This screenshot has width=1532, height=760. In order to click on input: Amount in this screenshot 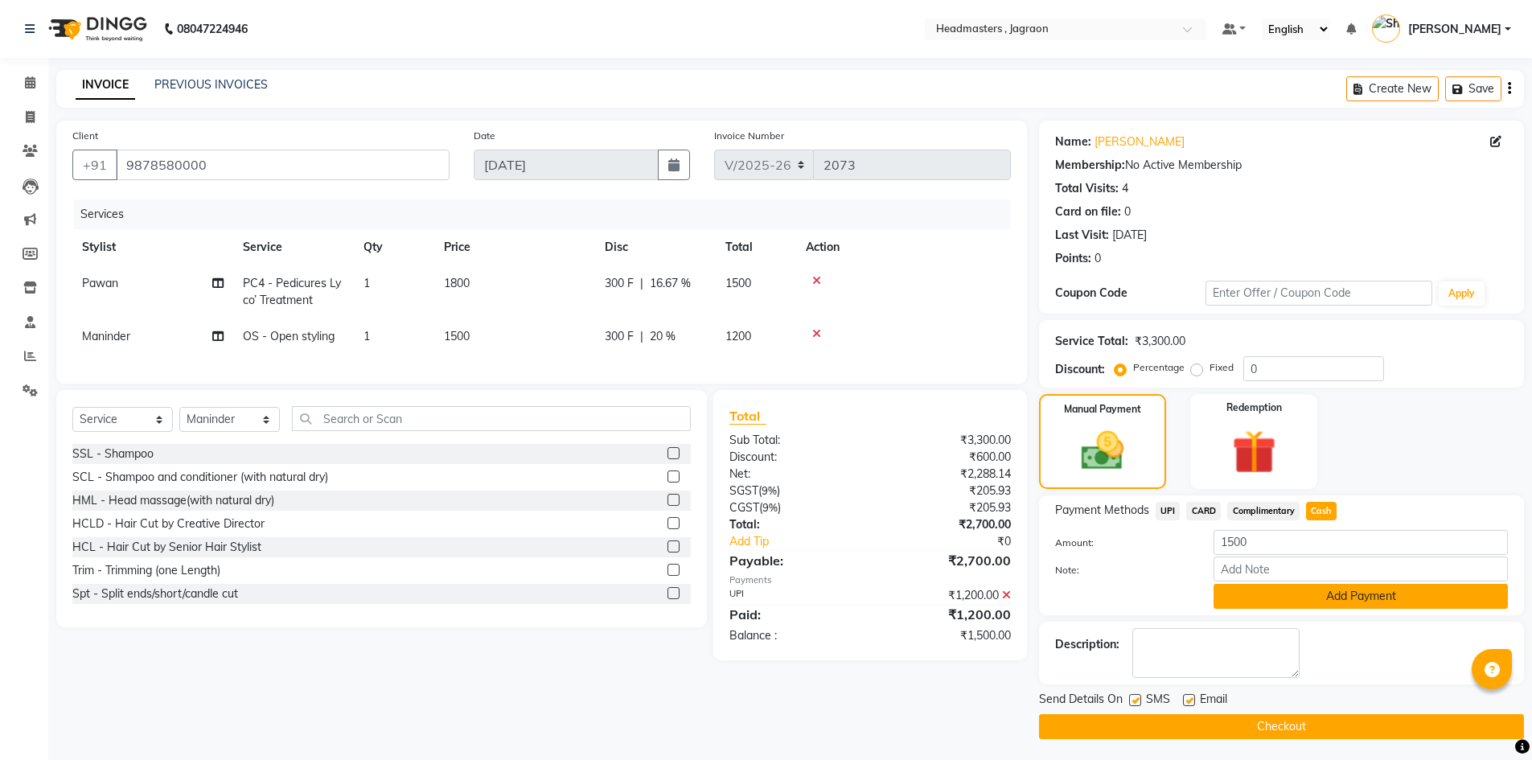, I will do `click(1361, 542)`.